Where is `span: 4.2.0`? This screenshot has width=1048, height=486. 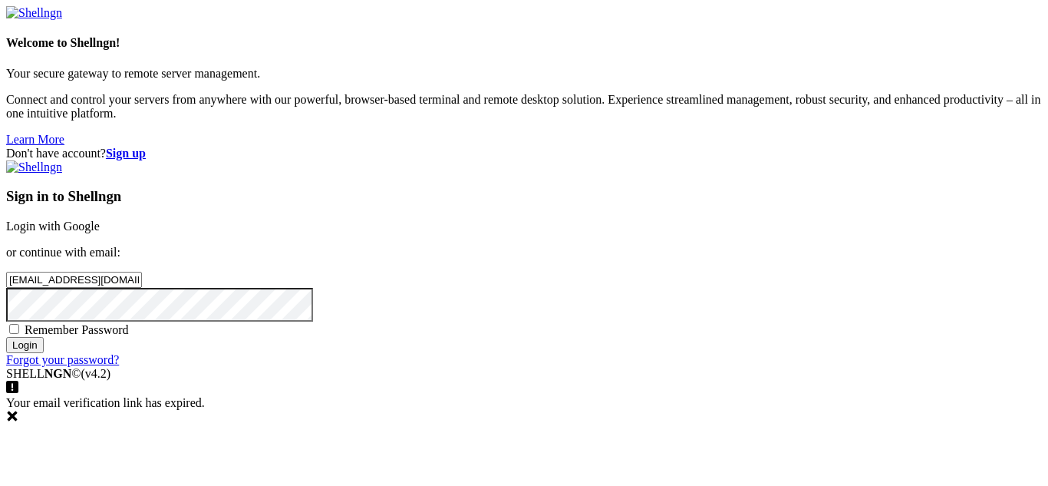
span: 4.2.0 is located at coordinates (96, 373).